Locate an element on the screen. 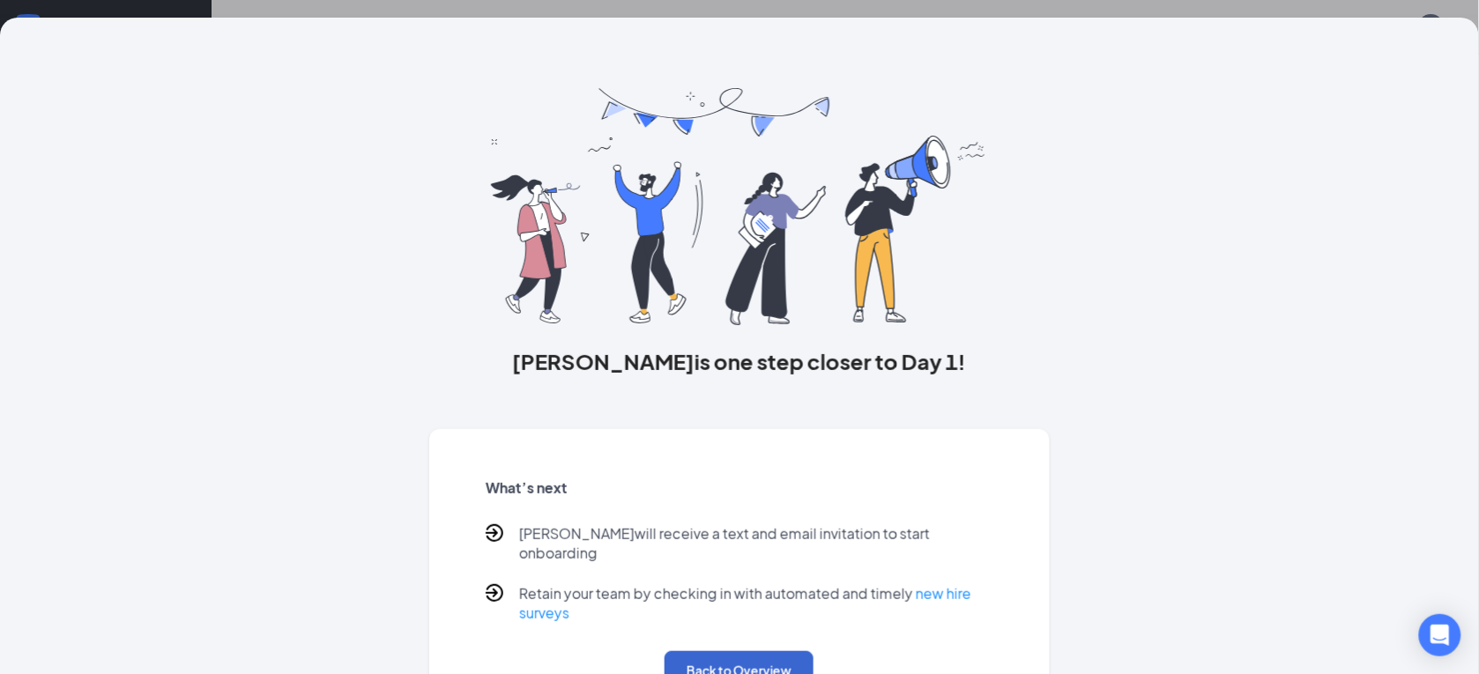 Image resolution: width=1479 pixels, height=674 pixels. a: new hire surveys is located at coordinates (745, 603).